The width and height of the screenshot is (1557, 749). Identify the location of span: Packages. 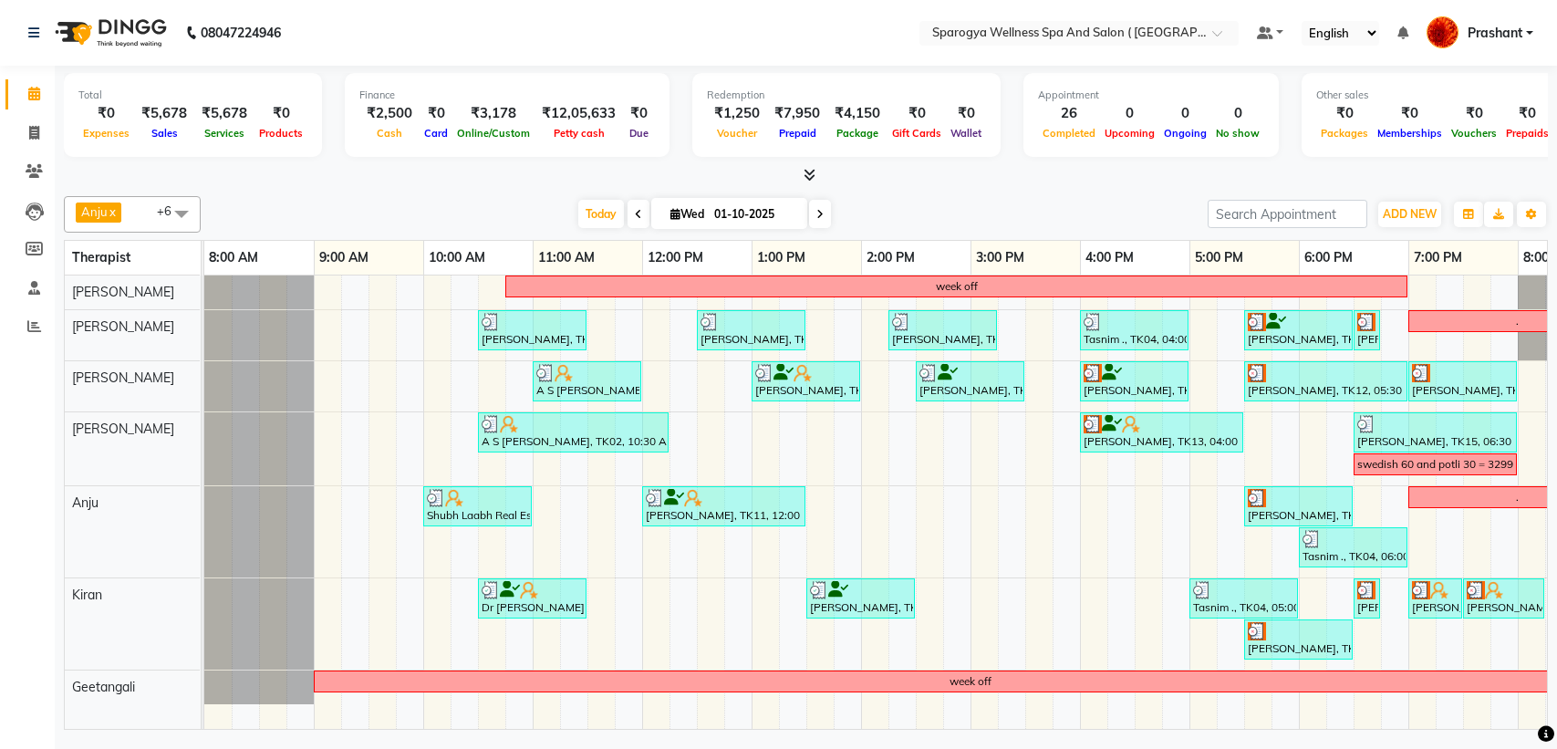
(1345, 133).